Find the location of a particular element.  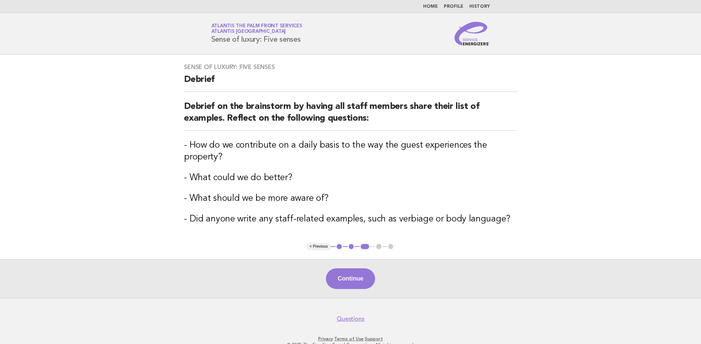

a: Questions is located at coordinates (350, 319).